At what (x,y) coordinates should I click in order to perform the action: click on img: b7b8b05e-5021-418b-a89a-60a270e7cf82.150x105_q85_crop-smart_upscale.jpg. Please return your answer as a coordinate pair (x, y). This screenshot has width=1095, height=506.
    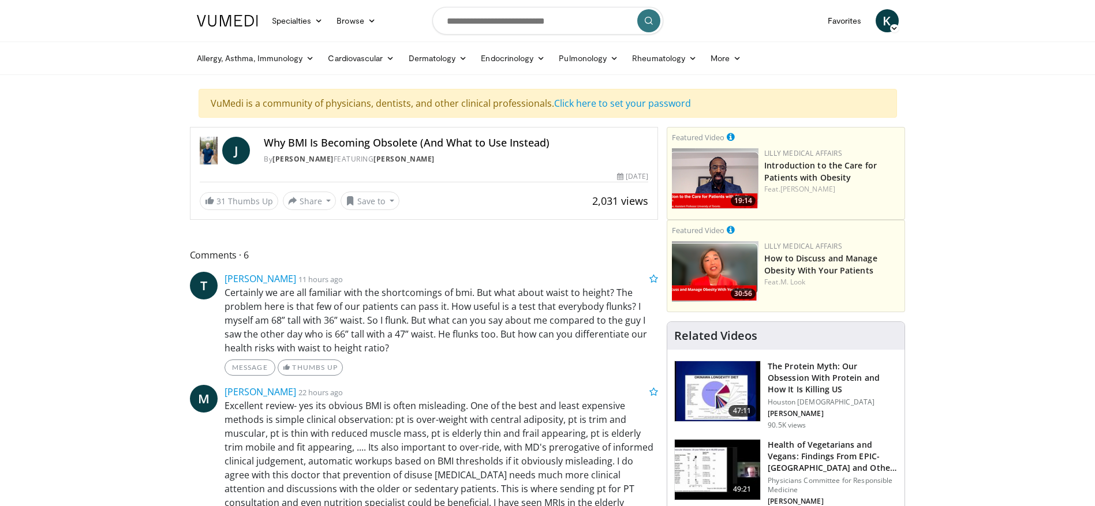
    Looking at the image, I should click on (718, 391).